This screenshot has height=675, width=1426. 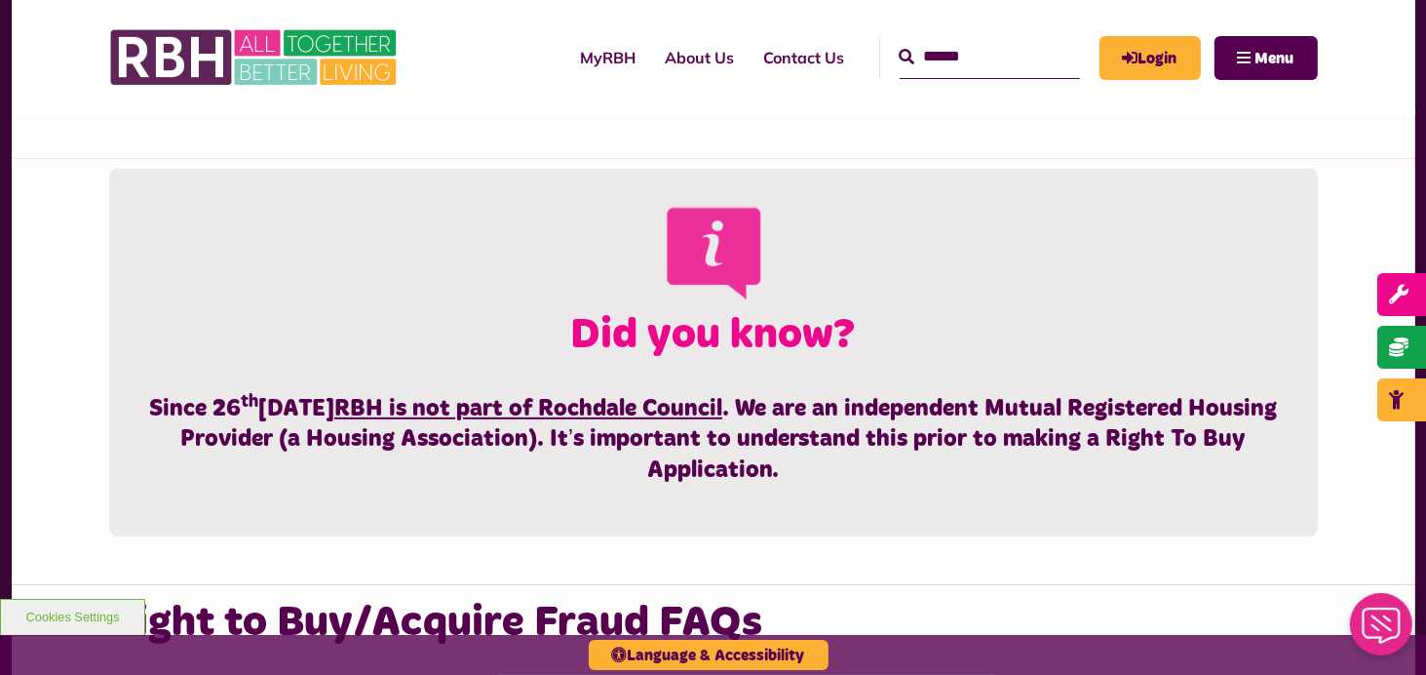 I want to click on img: Info Icon, so click(x=713, y=253).